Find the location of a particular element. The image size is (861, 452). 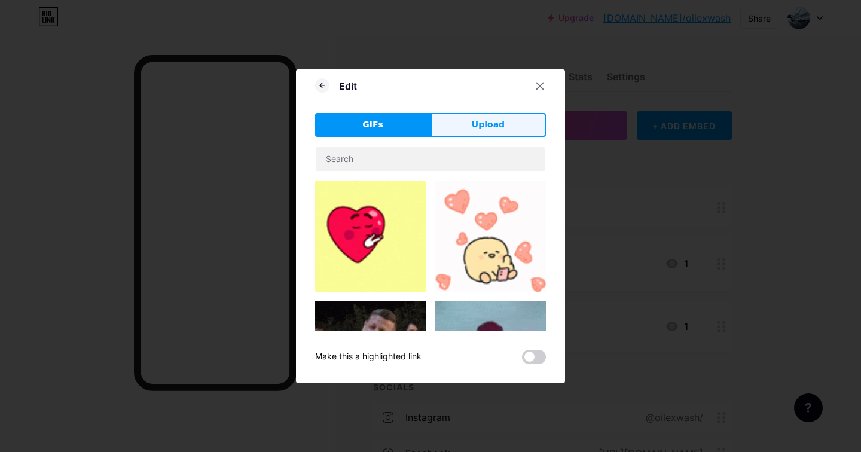

button: GIFs is located at coordinates (373, 125).